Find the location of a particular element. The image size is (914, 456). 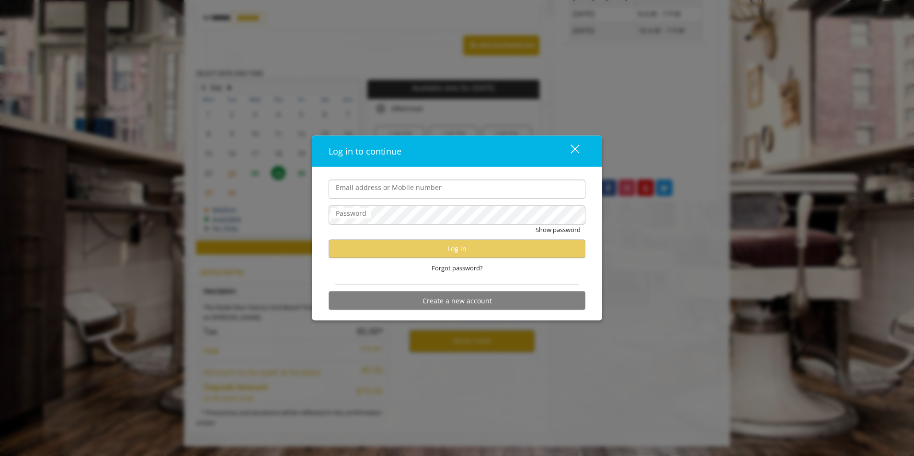

span: Forgot password? is located at coordinates (457, 268).